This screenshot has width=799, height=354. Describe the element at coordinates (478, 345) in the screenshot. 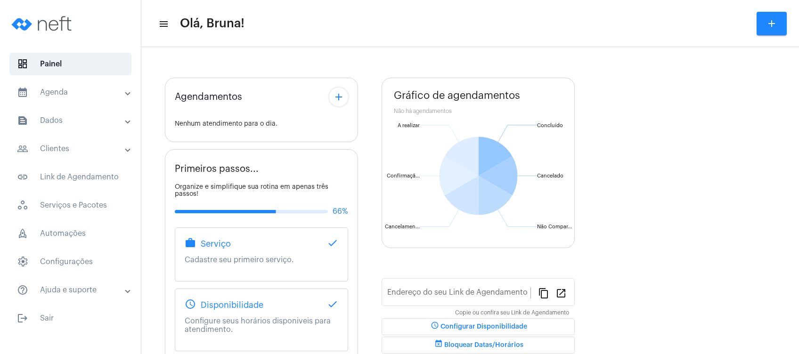

I see `button: Bloquear Datas/Horários` at that location.